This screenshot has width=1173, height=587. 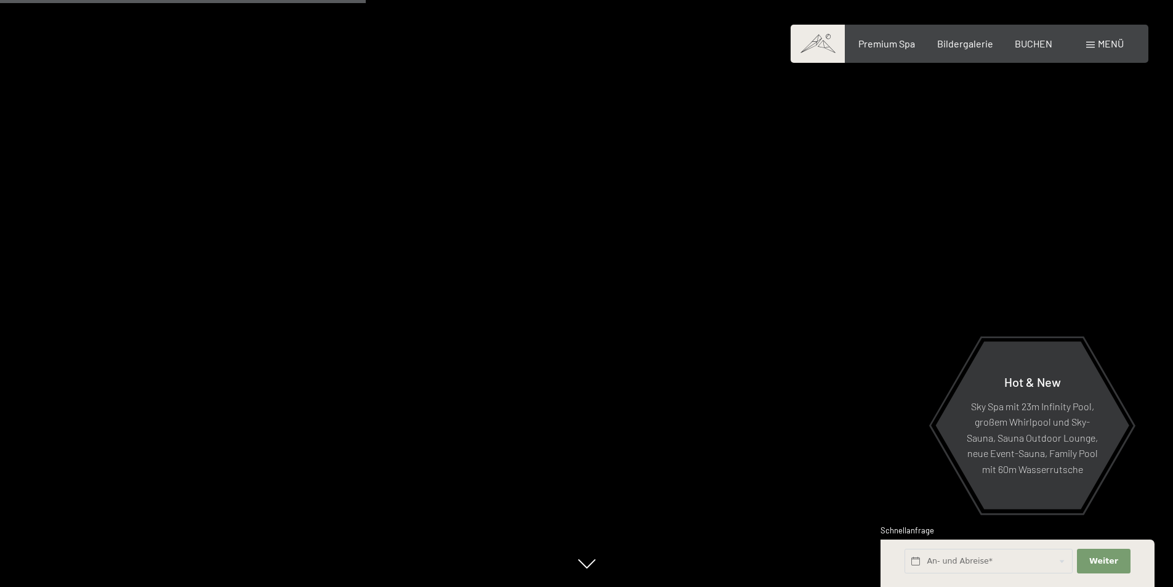 I want to click on span: Schnellanfrage, so click(x=907, y=530).